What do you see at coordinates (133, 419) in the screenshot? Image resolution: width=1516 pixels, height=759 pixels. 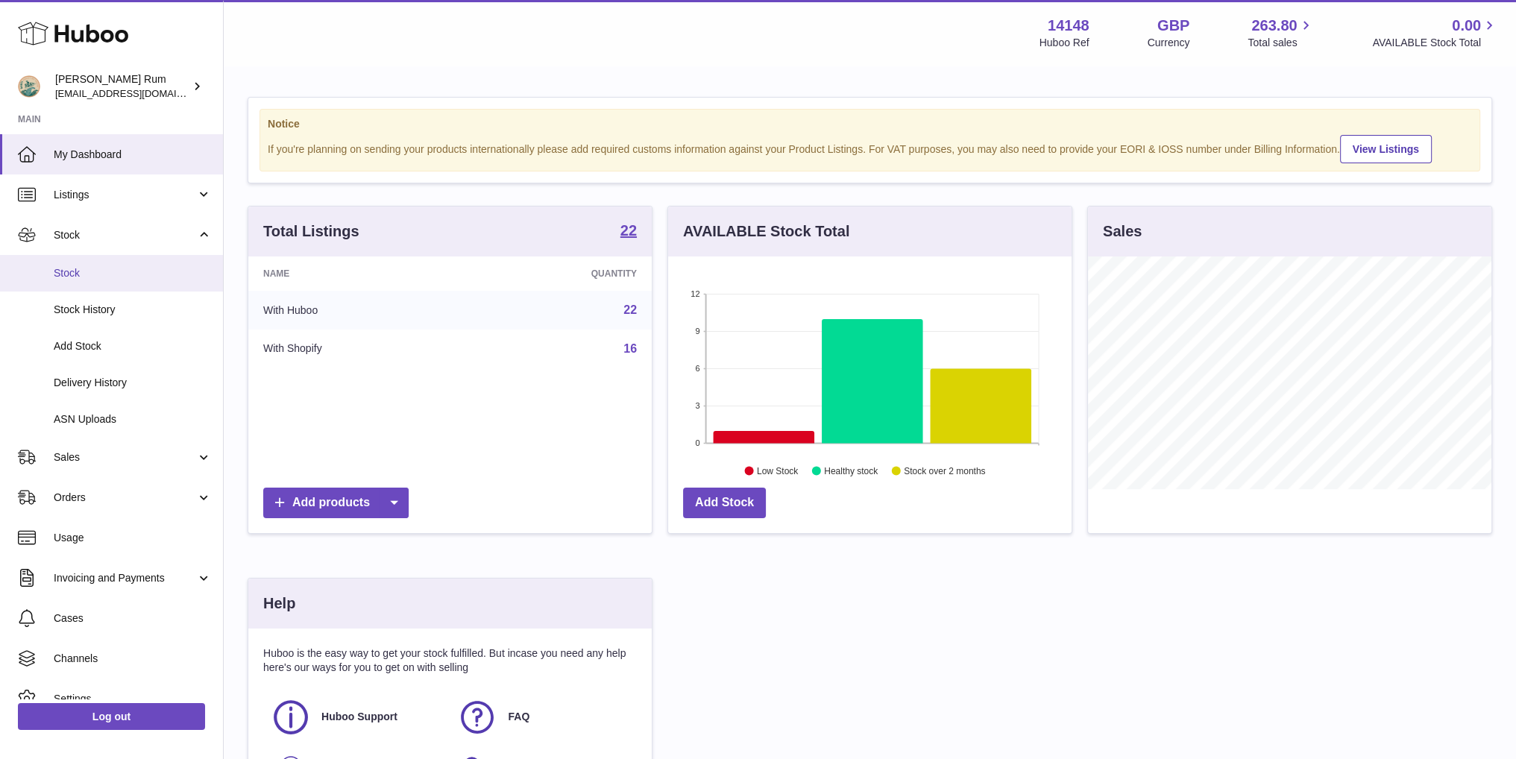 I see `span: ASN Uploads` at bounding box center [133, 419].